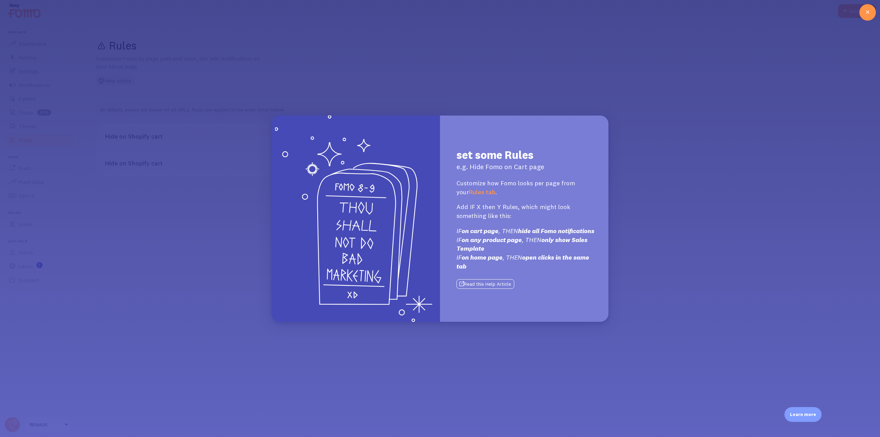  Describe the element at coordinates (492, 240) in the screenshot. I see `strong: on any product page` at that location.